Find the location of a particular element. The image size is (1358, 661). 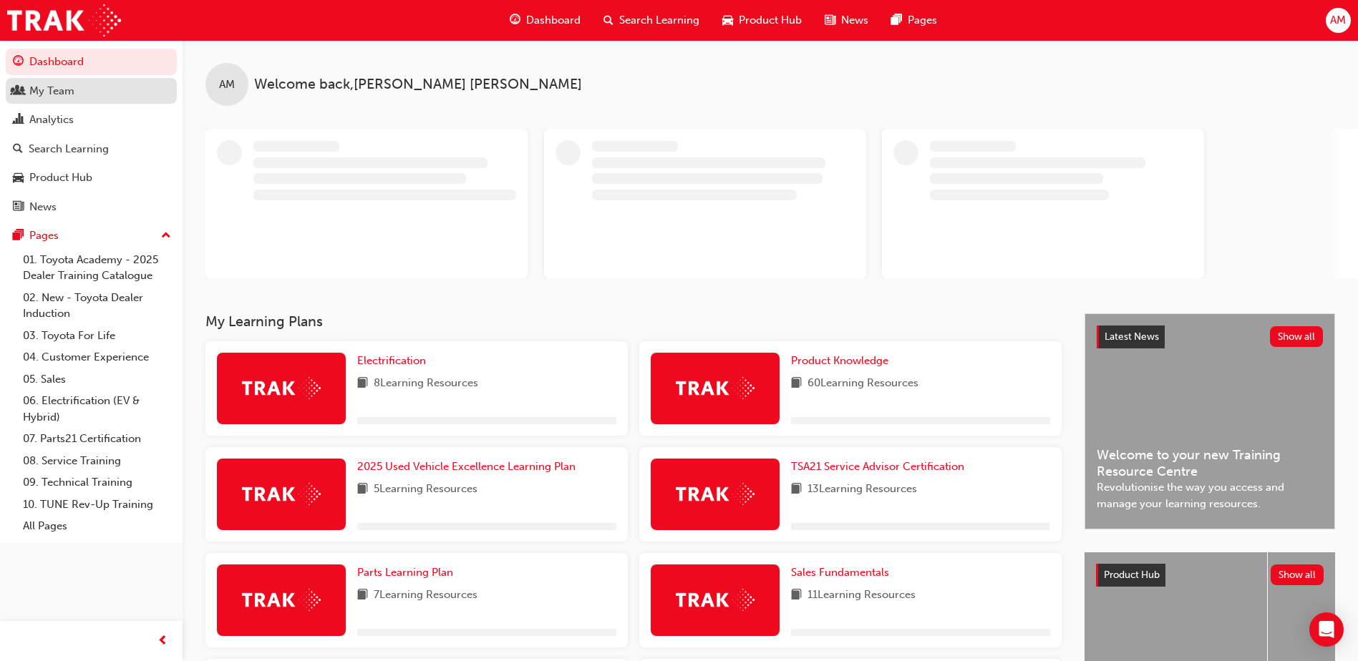

a: car-iconProduct Hub is located at coordinates (761, 20).